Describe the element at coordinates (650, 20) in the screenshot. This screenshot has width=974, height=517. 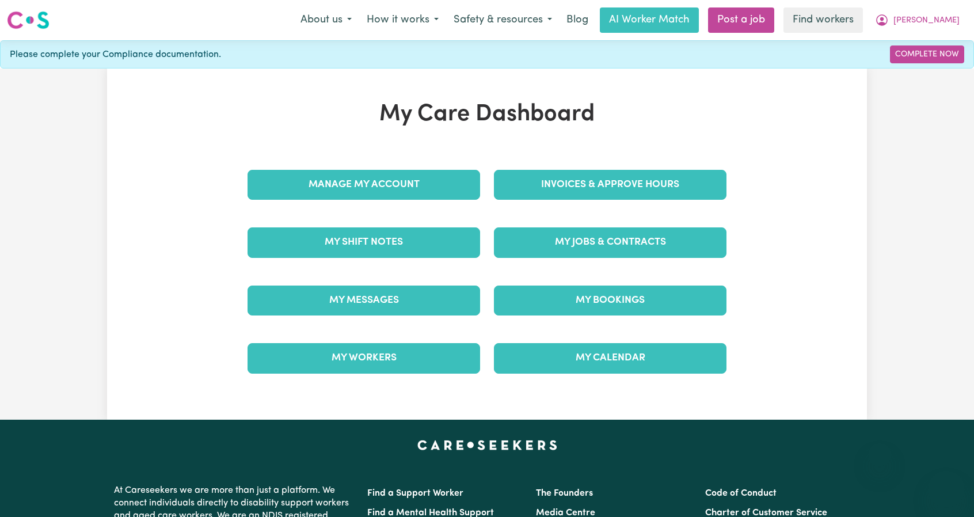
I see `a: AI Worker Match` at that location.